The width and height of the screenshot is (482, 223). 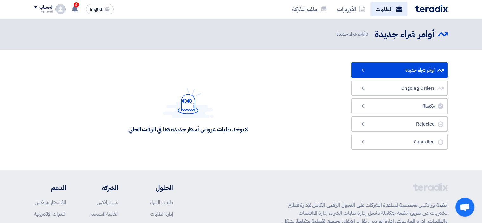 I want to click on a: مكتملة0, so click(x=400, y=106).